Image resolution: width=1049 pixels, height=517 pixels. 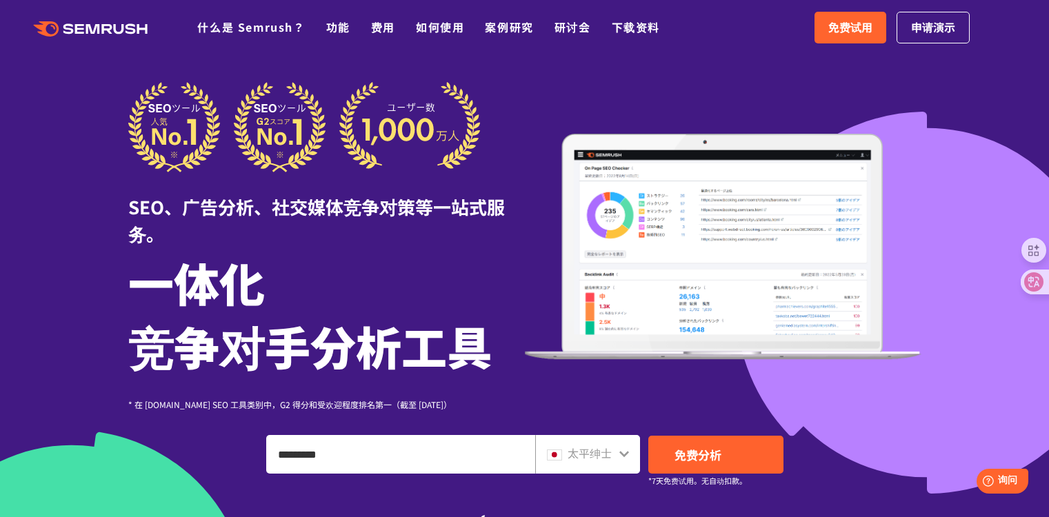 I want to click on a: 下载资料, so click(x=636, y=27).